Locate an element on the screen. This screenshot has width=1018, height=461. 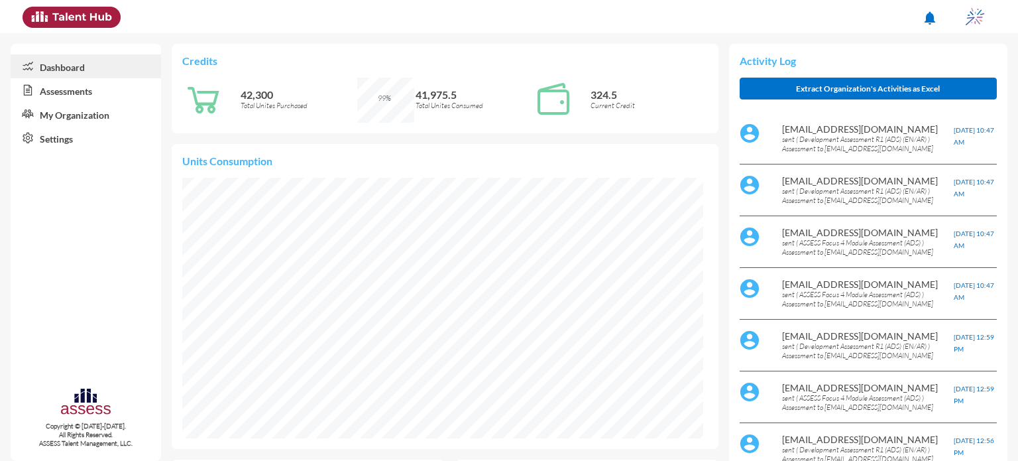
span: 99% is located at coordinates (384, 98).